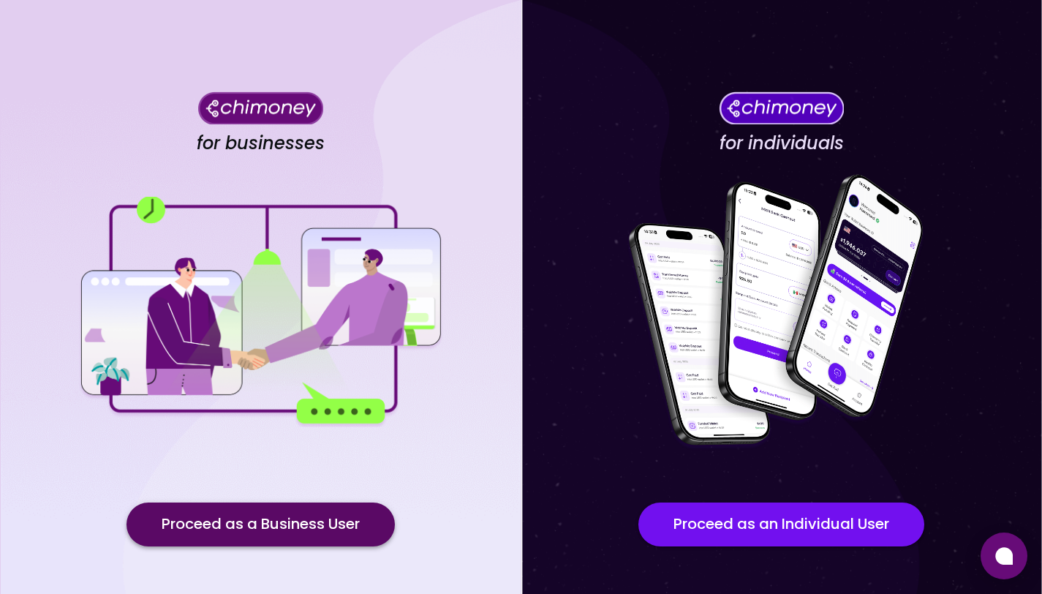 The height and width of the screenshot is (594, 1042). What do you see at coordinates (781, 524) in the screenshot?
I see `button: Proceed as an Individual User` at bounding box center [781, 524].